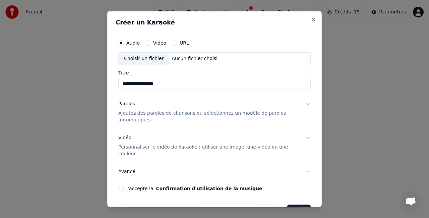 Image resolution: width=429 pixels, height=218 pixels. I want to click on div: Choisir un fichier, so click(144, 59).